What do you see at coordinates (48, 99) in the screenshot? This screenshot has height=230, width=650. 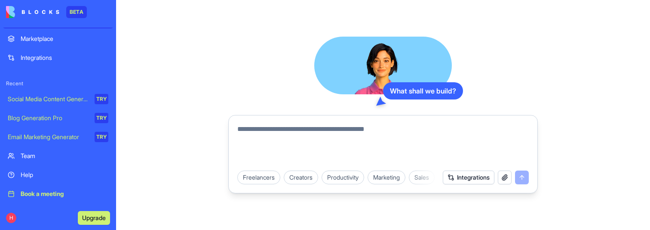 I see `div: Social Media Content Generator` at bounding box center [48, 99].